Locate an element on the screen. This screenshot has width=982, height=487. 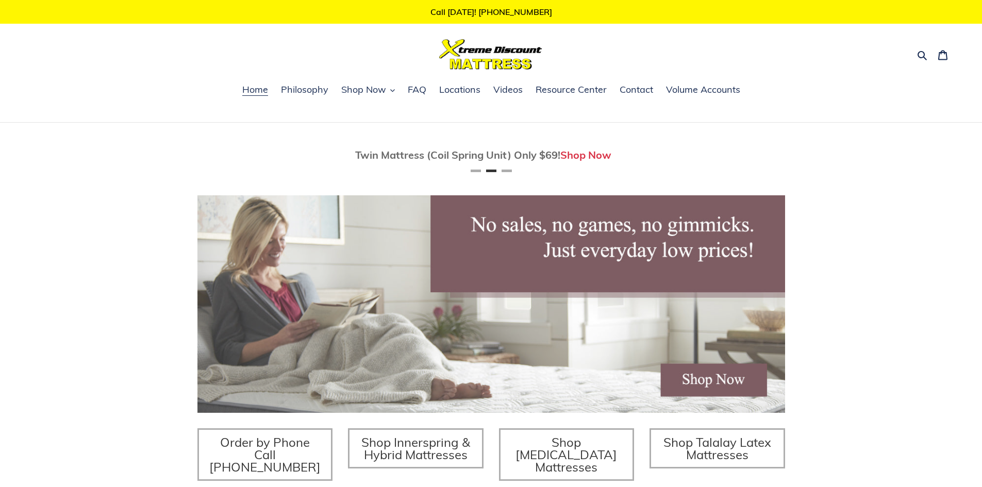
span: Home is located at coordinates (255, 90).